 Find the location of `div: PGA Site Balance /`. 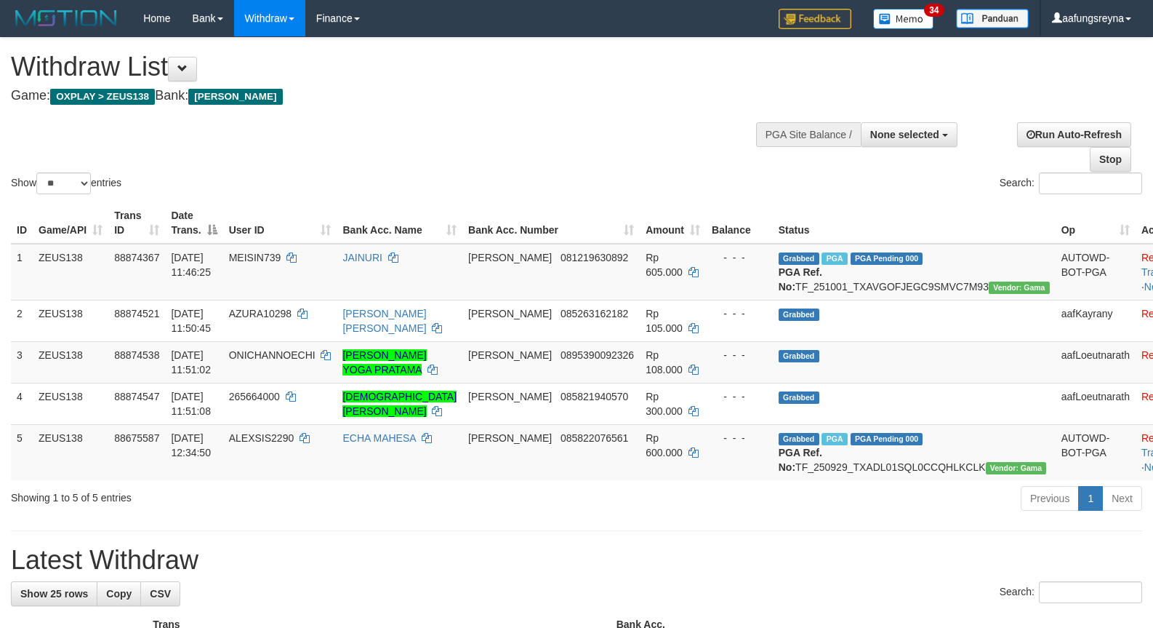

div: PGA Site Balance / is located at coordinates (809, 135).